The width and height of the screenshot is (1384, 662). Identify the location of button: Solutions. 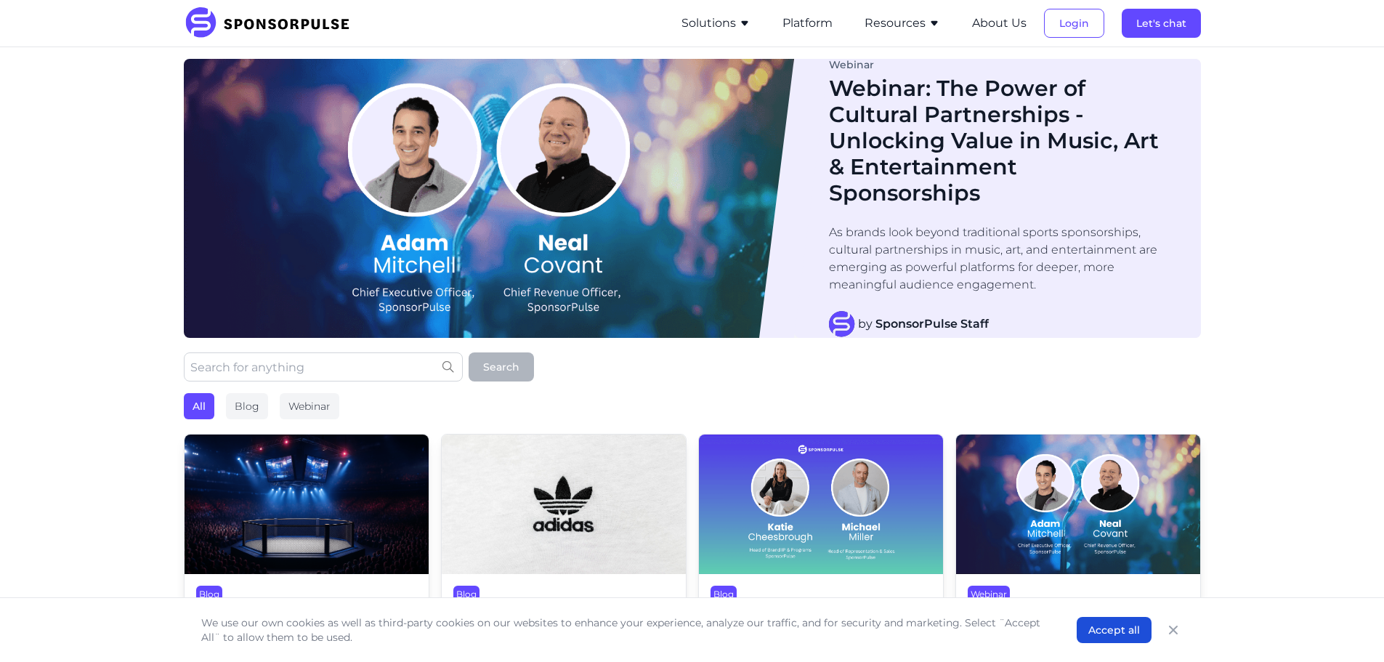
(715, 23).